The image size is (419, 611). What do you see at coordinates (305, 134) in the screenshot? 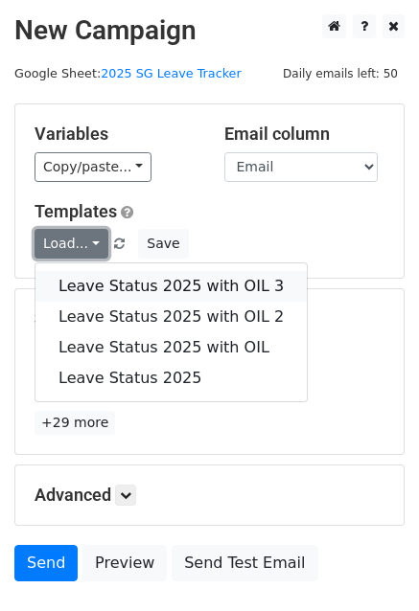
I see `h5: Email column` at bounding box center [305, 134].